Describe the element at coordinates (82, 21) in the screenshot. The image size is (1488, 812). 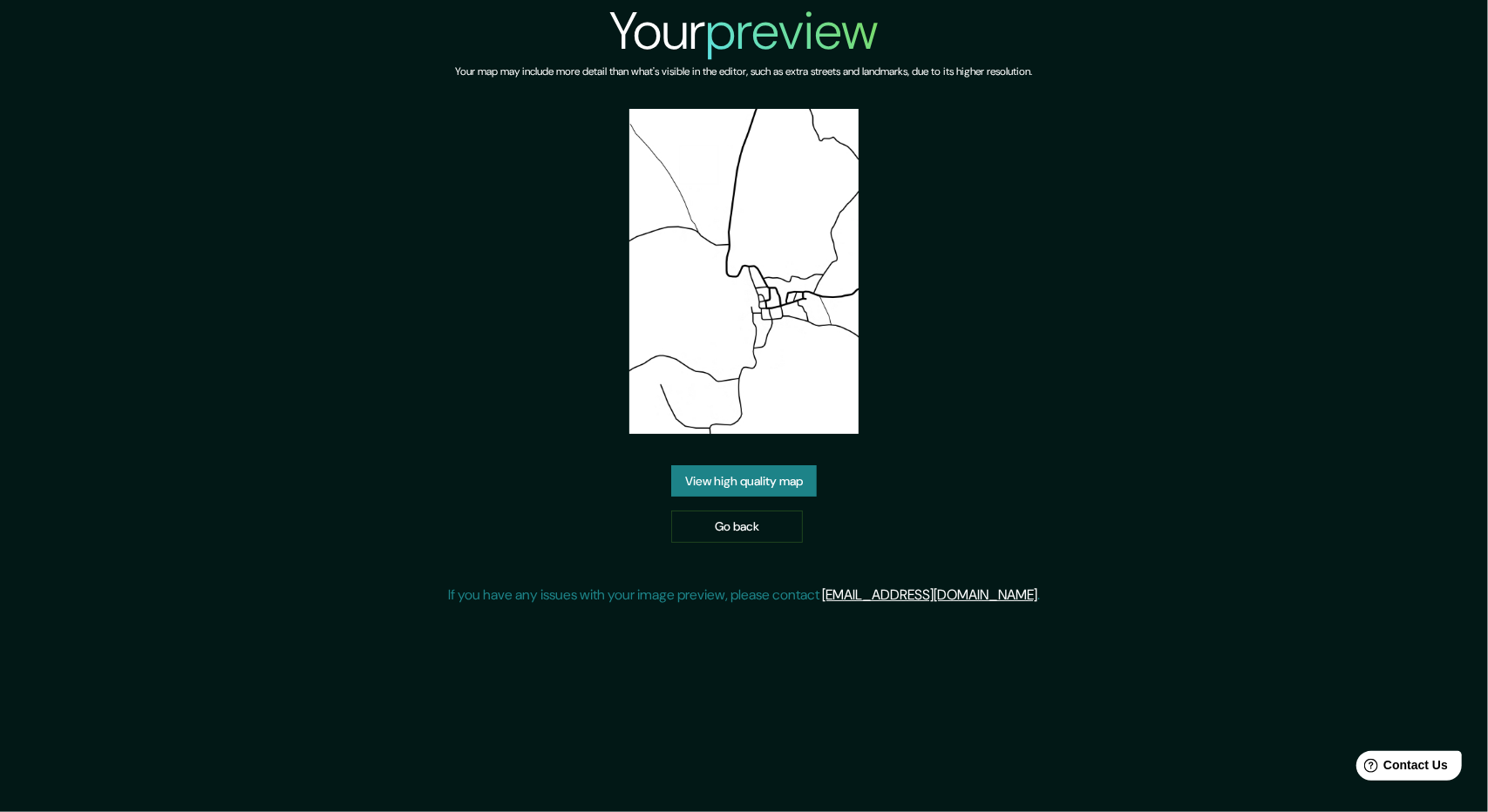
I see `span: Contact Us` at that location.